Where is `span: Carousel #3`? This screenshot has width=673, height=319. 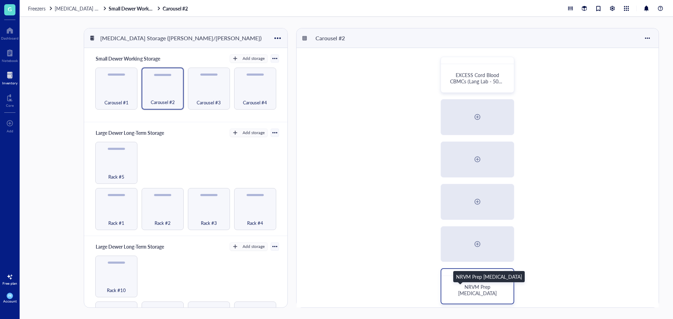 span: Carousel #3 is located at coordinates (208, 103).